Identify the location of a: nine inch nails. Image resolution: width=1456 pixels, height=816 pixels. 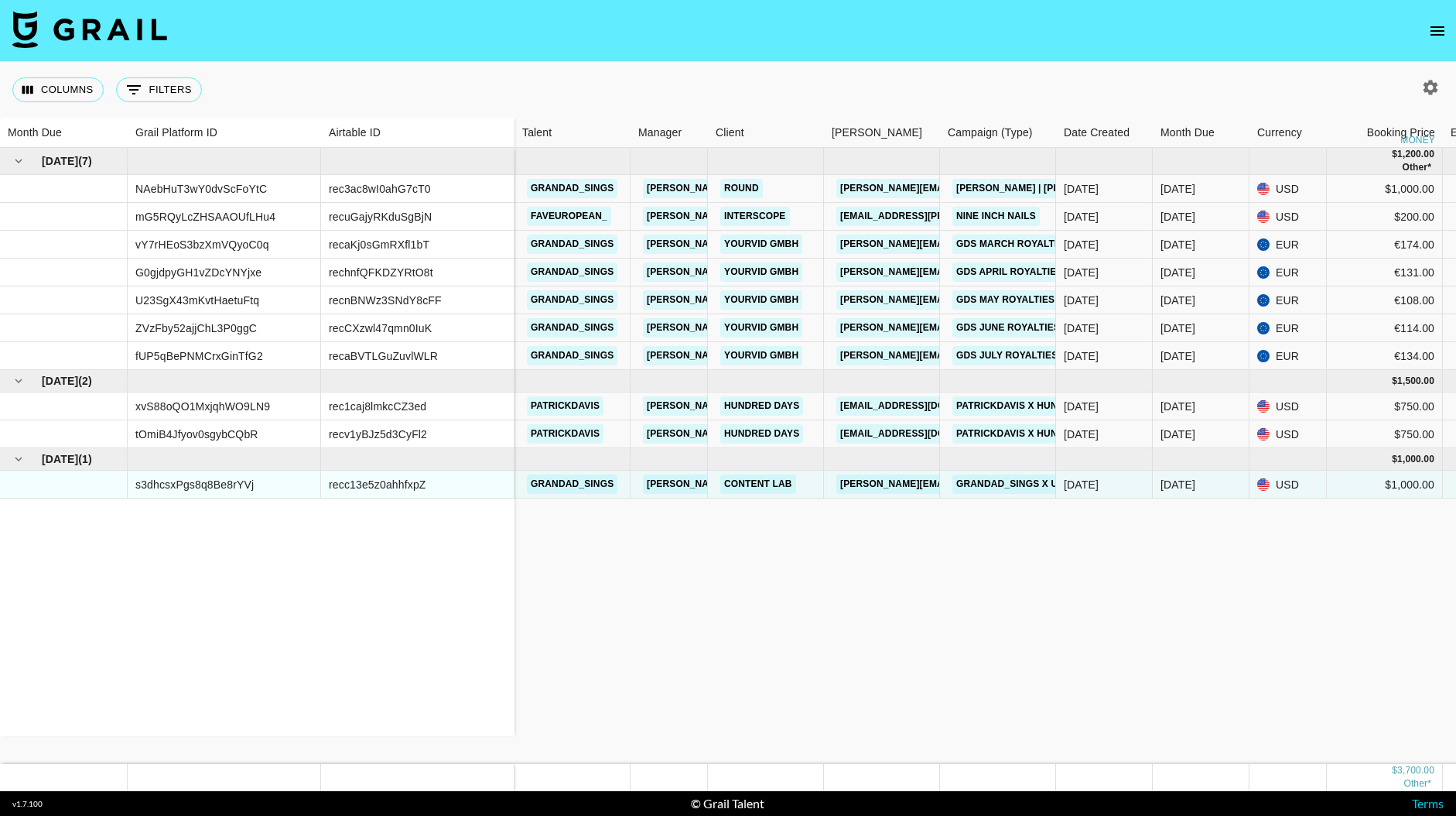
(996, 216).